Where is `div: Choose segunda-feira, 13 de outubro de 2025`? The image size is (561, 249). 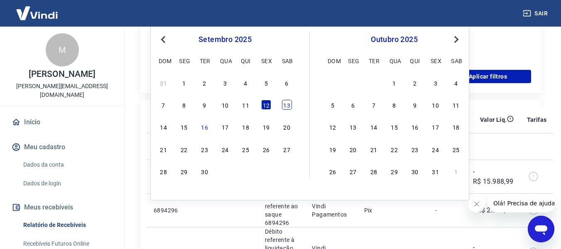
div: Choose segunda-feira, 13 de outubro de 2025 is located at coordinates (353, 127).